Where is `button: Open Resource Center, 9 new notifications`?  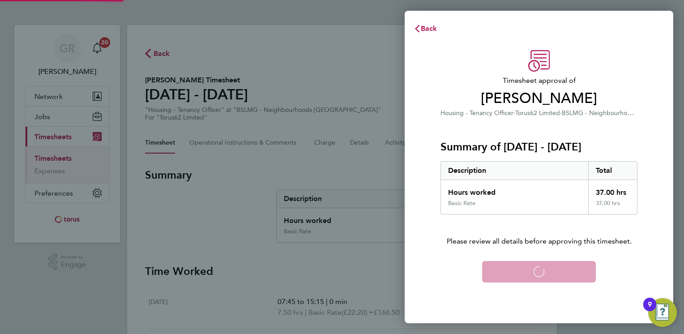 button: Open Resource Center, 9 new notifications is located at coordinates (662, 312).